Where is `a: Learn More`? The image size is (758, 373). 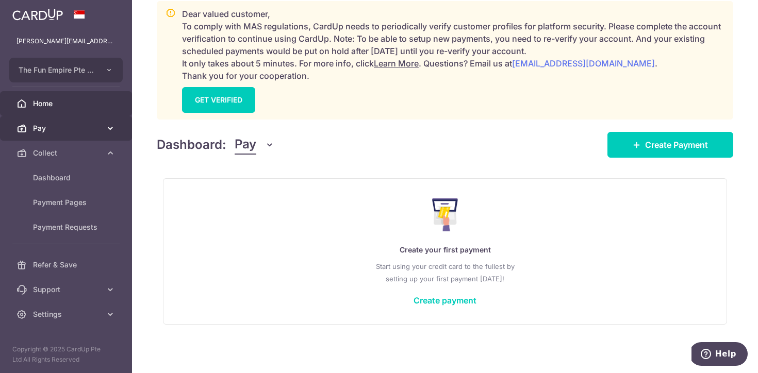 a: Learn More is located at coordinates (396, 63).